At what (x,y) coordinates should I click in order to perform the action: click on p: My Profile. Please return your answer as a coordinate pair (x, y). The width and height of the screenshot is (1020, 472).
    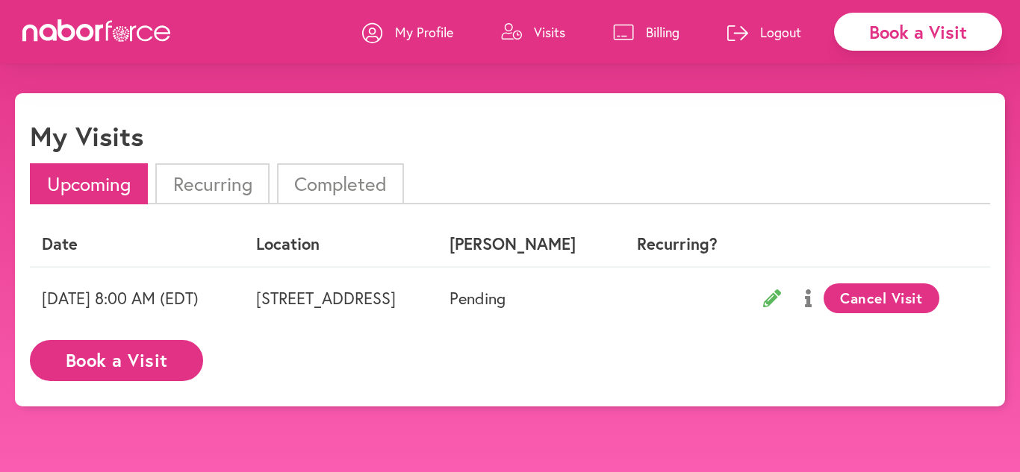
    Looking at the image, I should click on (424, 32).